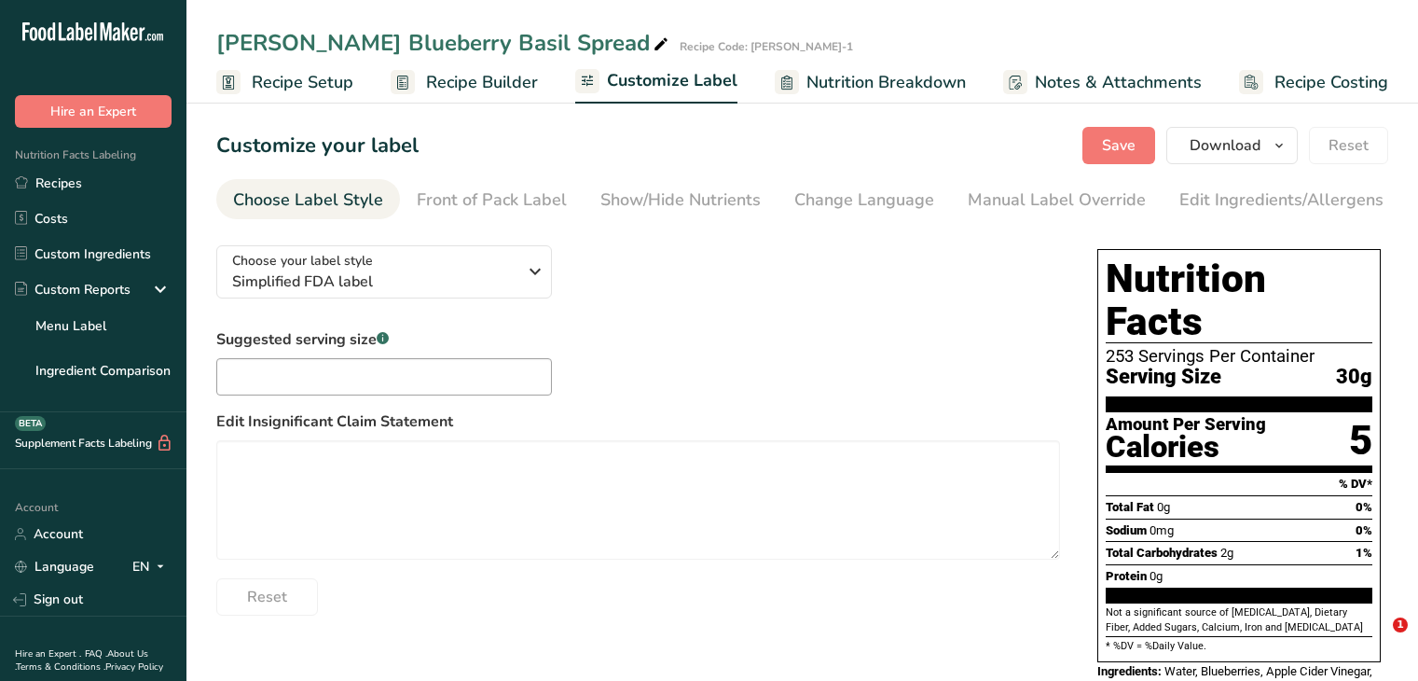 This screenshot has width=1418, height=681. What do you see at coordinates (61, 667) in the screenshot?
I see `a: Terms & Conditions .` at bounding box center [61, 667].